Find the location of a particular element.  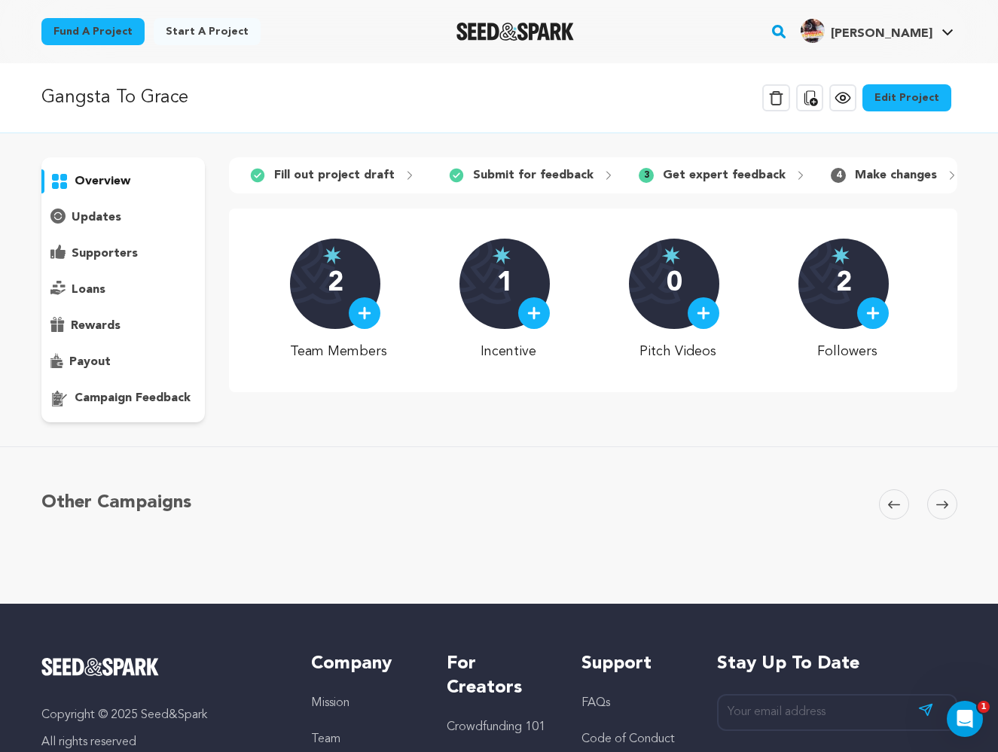

p: payout is located at coordinates (90, 362).